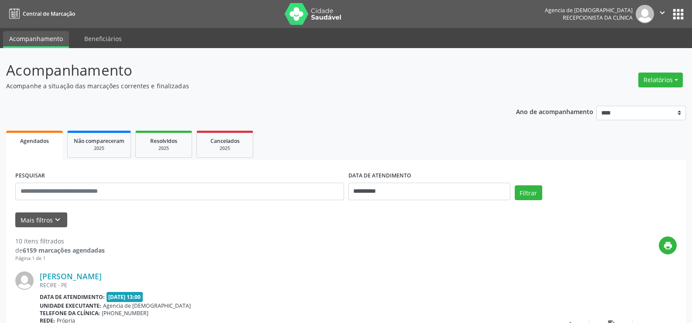  What do you see at coordinates (34, 141) in the screenshot?
I see `span: Agendados` at bounding box center [34, 141].